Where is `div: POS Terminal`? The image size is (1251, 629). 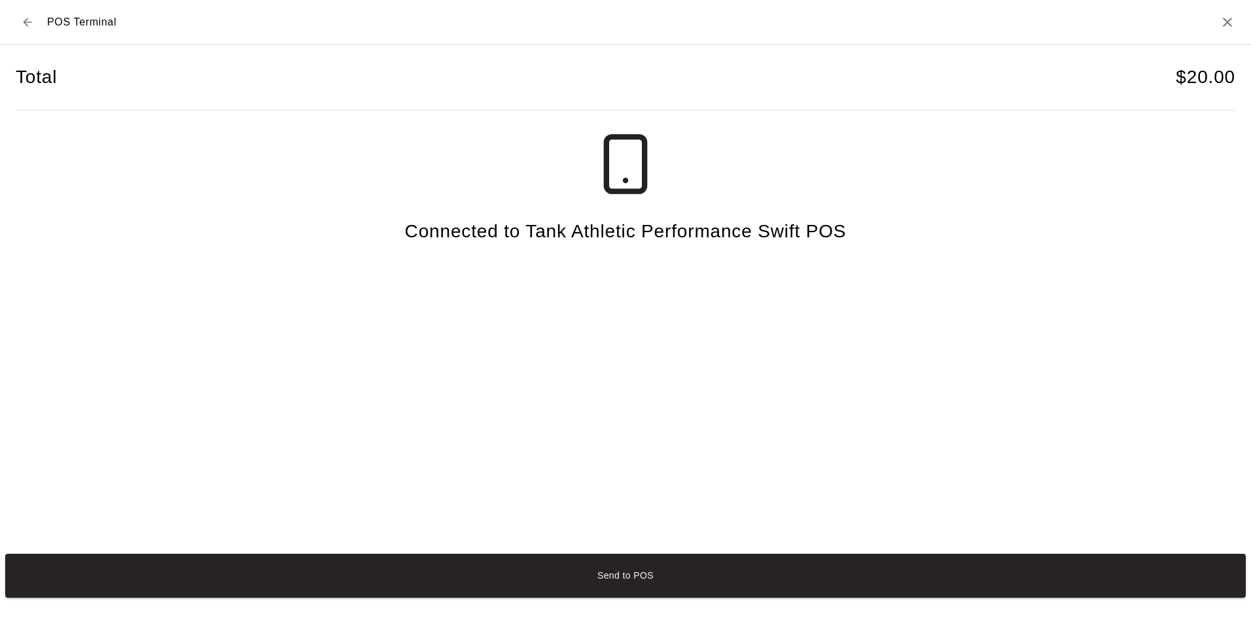
div: POS Terminal is located at coordinates (66, 22).